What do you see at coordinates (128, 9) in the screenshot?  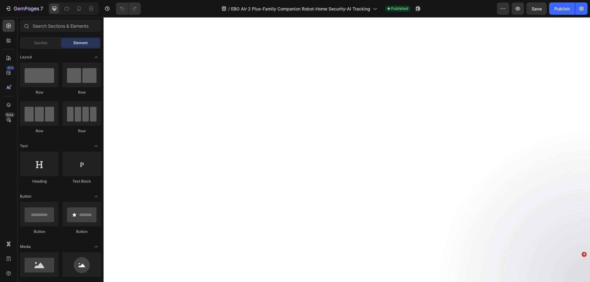 I see `div: Undo/Redo` at bounding box center [128, 9].